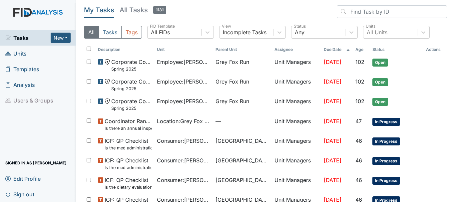  What do you see at coordinates (143, 10) in the screenshot?
I see `h5: All Tasks` at bounding box center [143, 10].